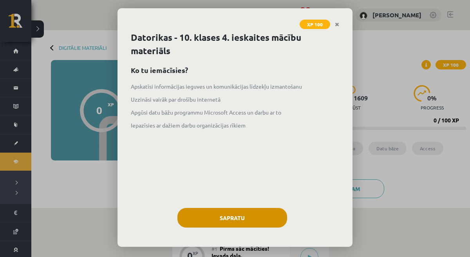 The image size is (470, 257). What do you see at coordinates (235, 86) in the screenshot?
I see `p: Apskatīsi informācijas ieguves un komunikācijas līdzekļu izmantošanu` at bounding box center [235, 86].